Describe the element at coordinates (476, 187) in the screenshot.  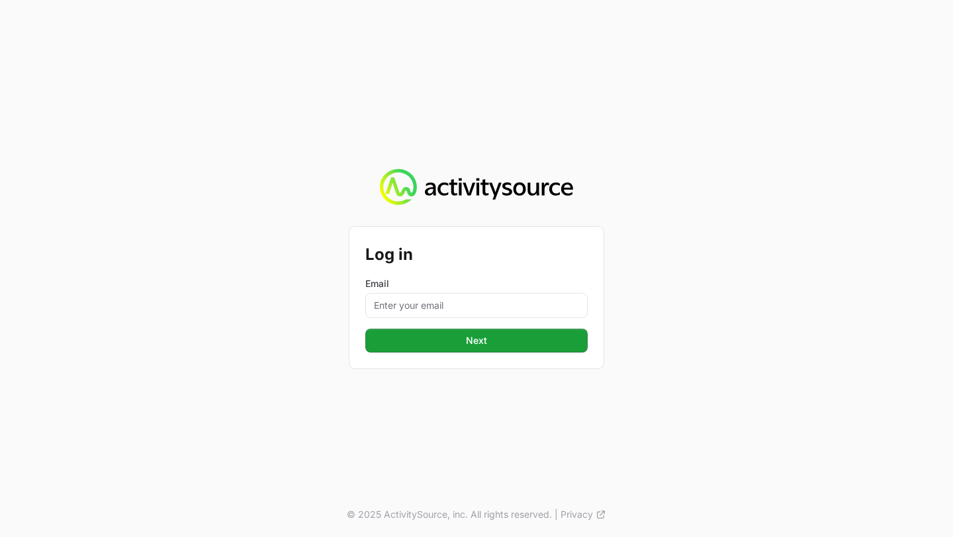
I see `img: Activity Source` at that location.